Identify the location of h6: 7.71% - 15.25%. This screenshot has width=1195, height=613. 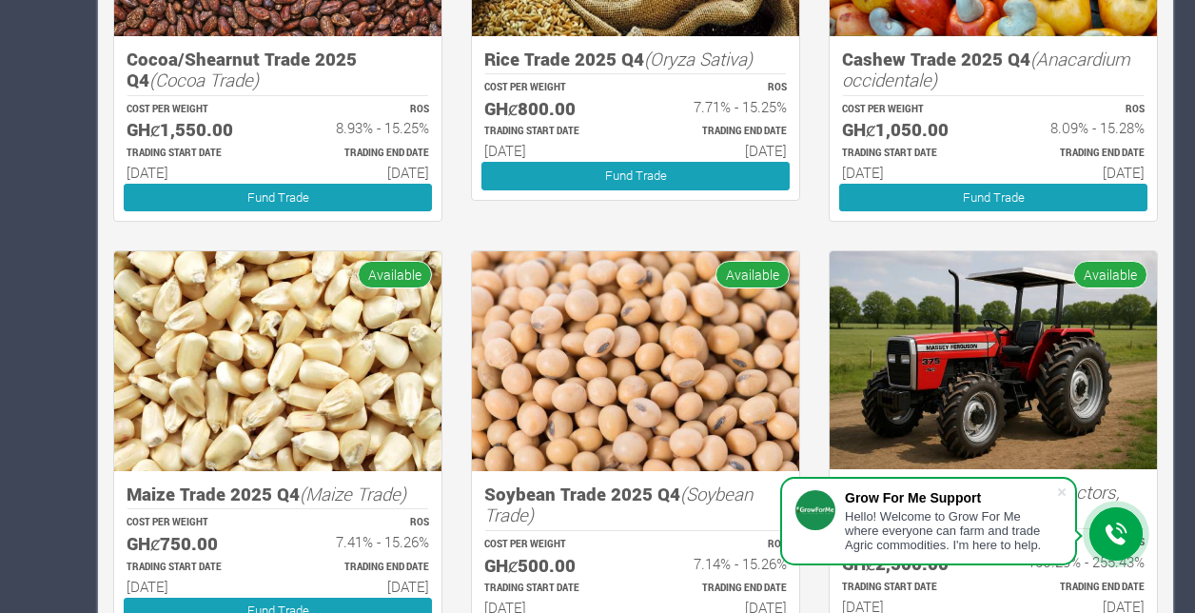
(719, 107).